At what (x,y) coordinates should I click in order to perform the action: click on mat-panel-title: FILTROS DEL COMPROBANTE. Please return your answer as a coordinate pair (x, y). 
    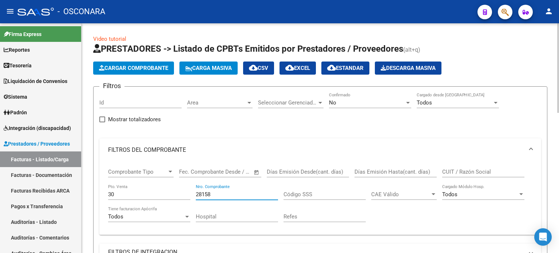
    Looking at the image, I should click on (316, 150).